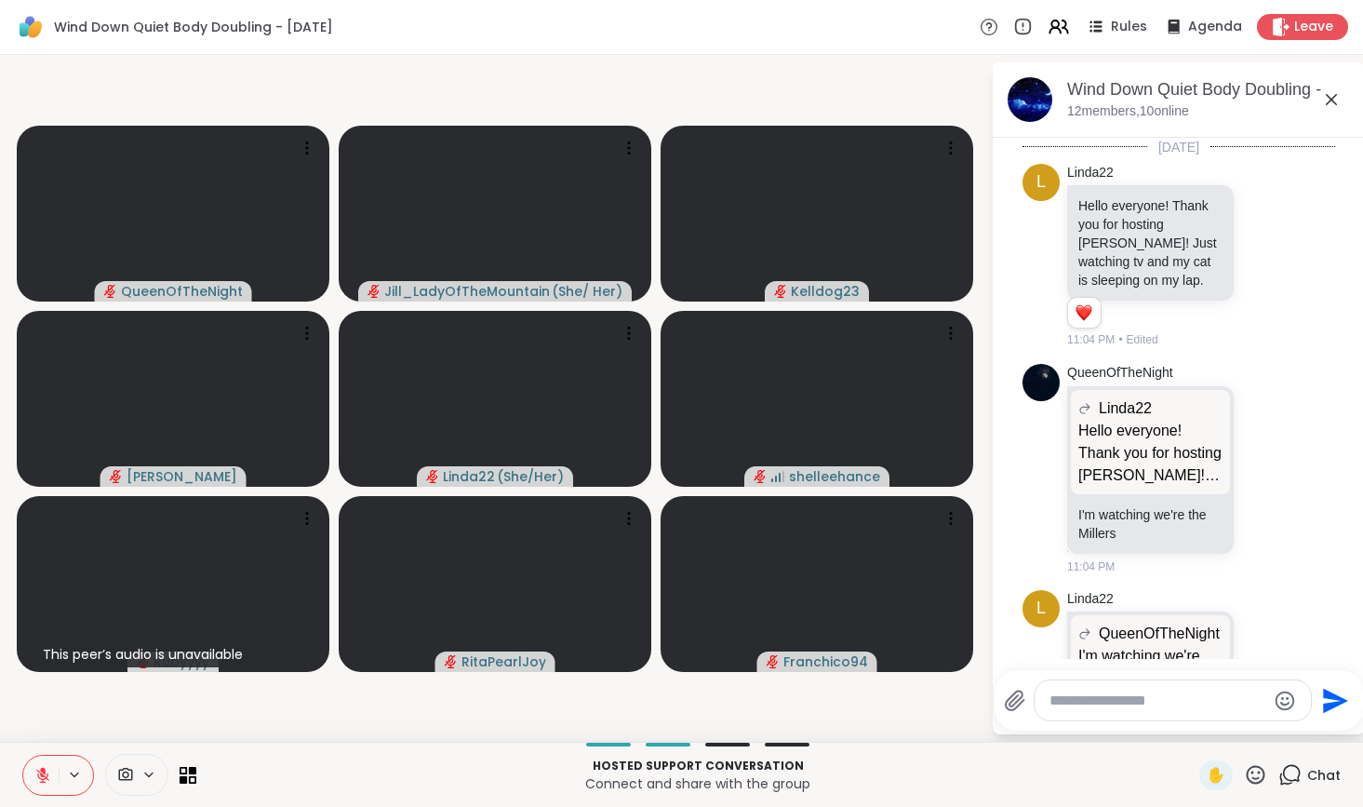 This screenshot has height=807, width=1363. Describe the element at coordinates (142, 654) in the screenshot. I see `div: This peer’s audio is unavailable` at that location.